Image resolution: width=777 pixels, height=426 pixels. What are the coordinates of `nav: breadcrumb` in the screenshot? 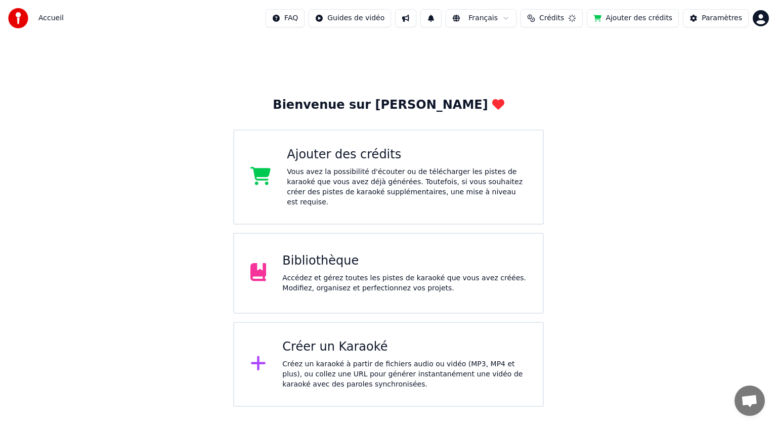 It's located at (51, 18).